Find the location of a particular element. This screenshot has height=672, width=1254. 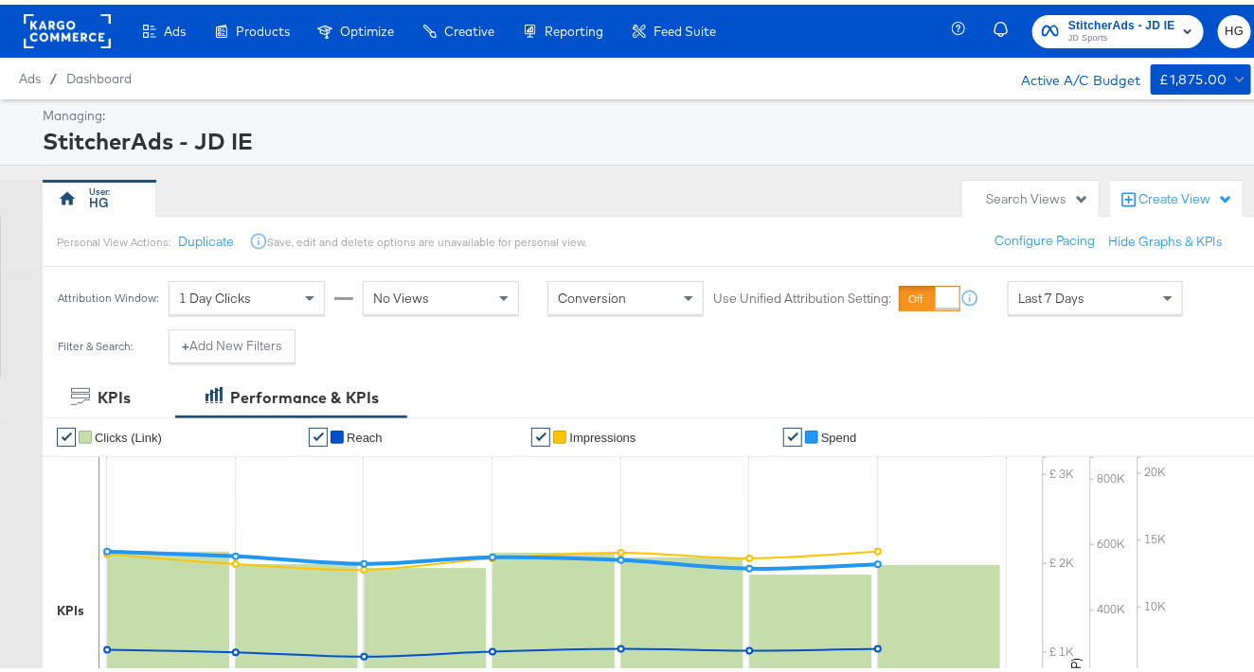

a: Dashboard is located at coordinates (99, 74).